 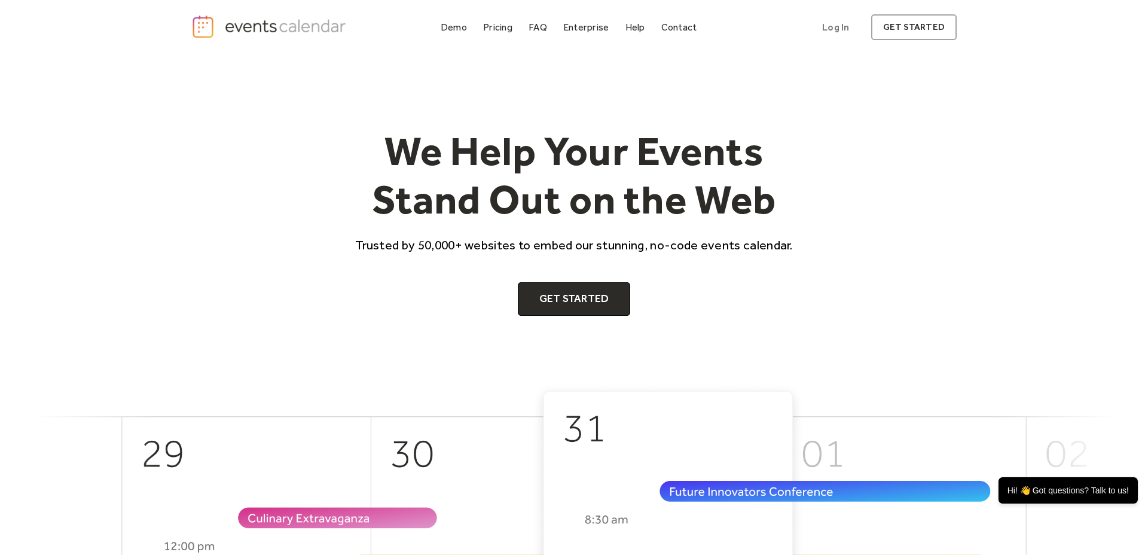 I want to click on a: get started, so click(x=914, y=27).